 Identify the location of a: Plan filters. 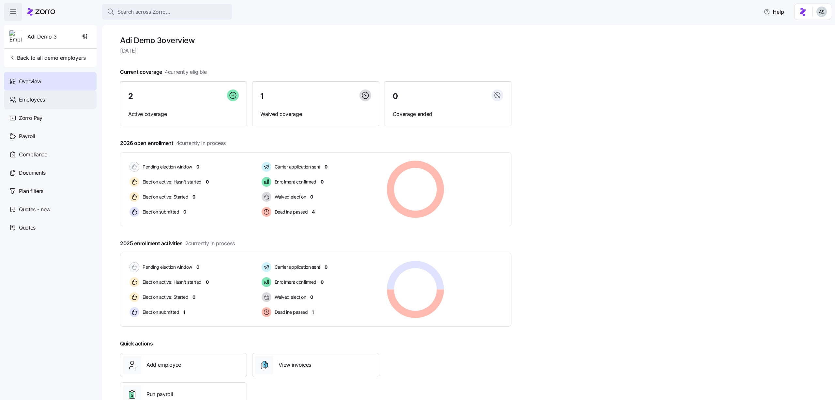
(50, 191).